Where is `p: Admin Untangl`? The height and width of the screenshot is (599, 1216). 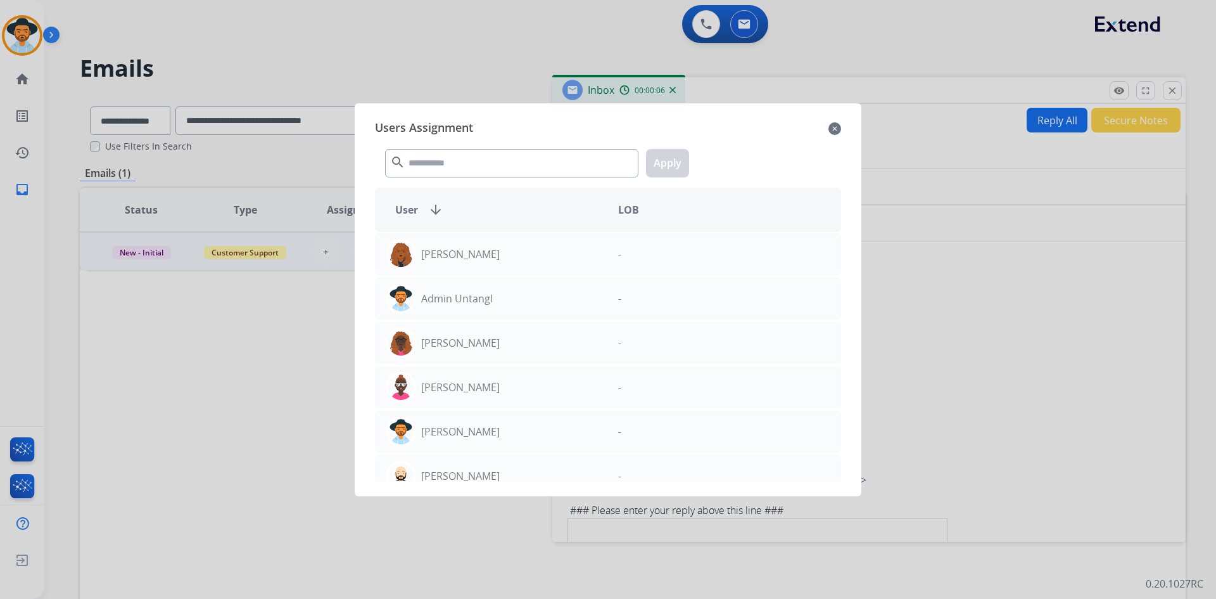 p: Admin Untangl is located at coordinates (457, 298).